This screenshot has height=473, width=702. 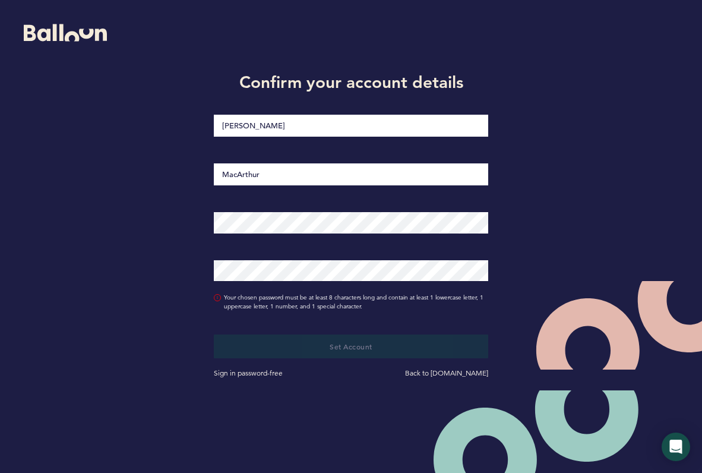 What do you see at coordinates (351, 82) in the screenshot?
I see `h1: Confirm your account details` at bounding box center [351, 82].